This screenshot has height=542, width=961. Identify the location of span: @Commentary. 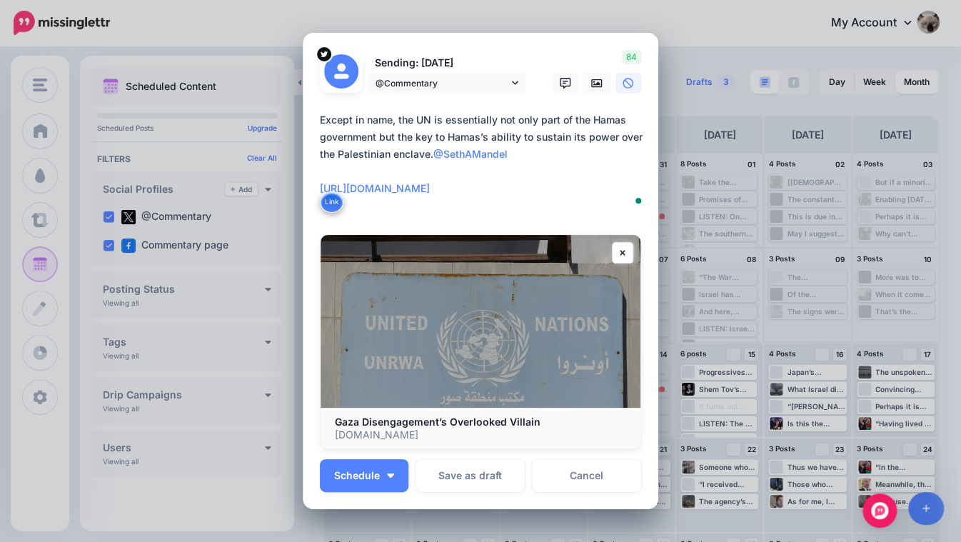
(442, 83).